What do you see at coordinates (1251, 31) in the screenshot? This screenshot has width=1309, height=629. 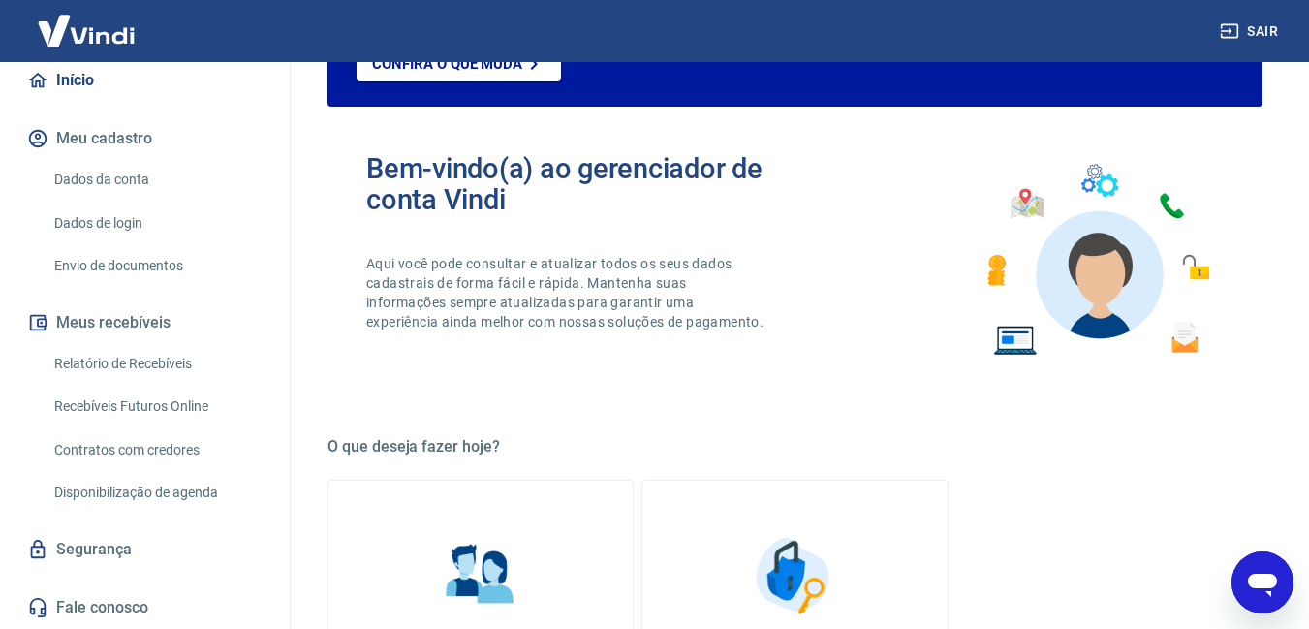 I see `button: Sair` at bounding box center [1251, 31].